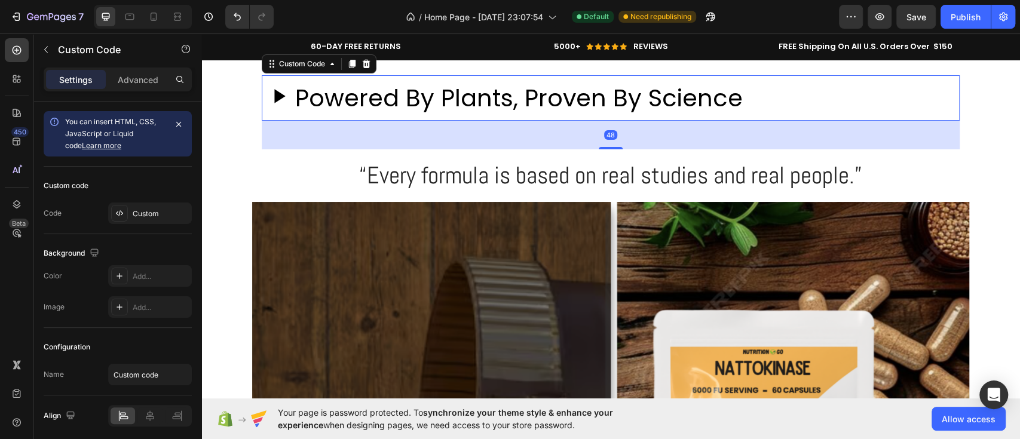 This screenshot has height=439, width=1020. Describe the element at coordinates (37, 74) in the screenshot. I see `img: tab_domain_overview_orange.svg` at that location.